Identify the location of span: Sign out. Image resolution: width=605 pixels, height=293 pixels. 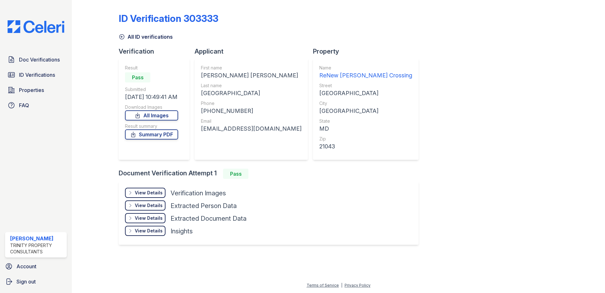
(26, 281).